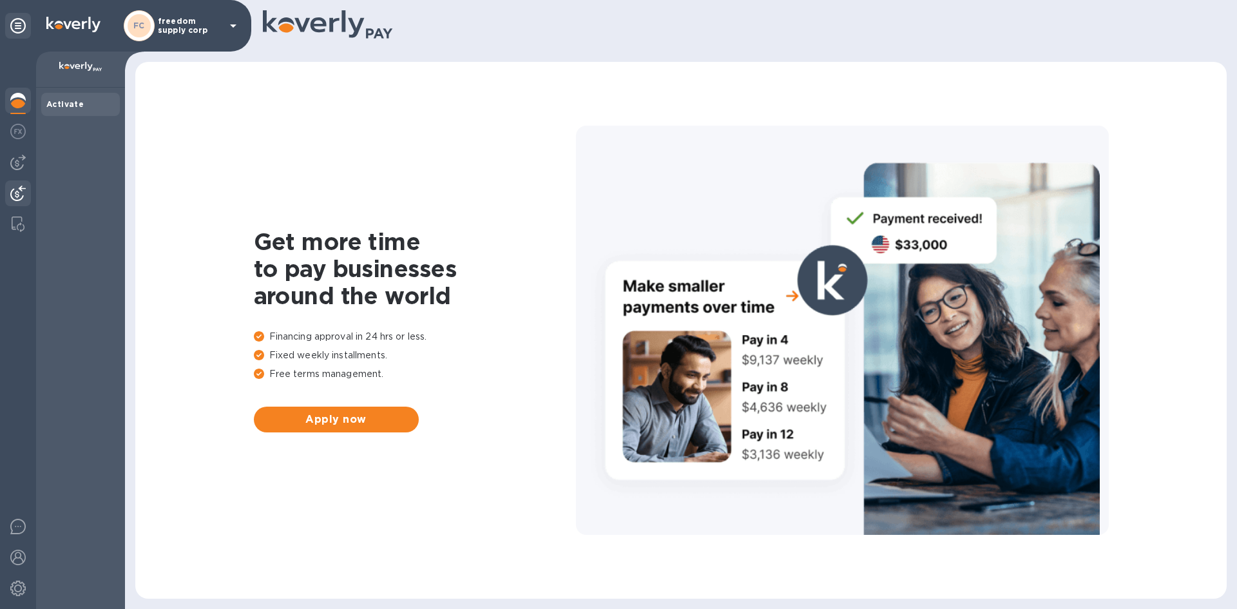 The image size is (1237, 609). Describe the element at coordinates (415, 269) in the screenshot. I see `h1: Get more time to pay businesses around the world` at that location.